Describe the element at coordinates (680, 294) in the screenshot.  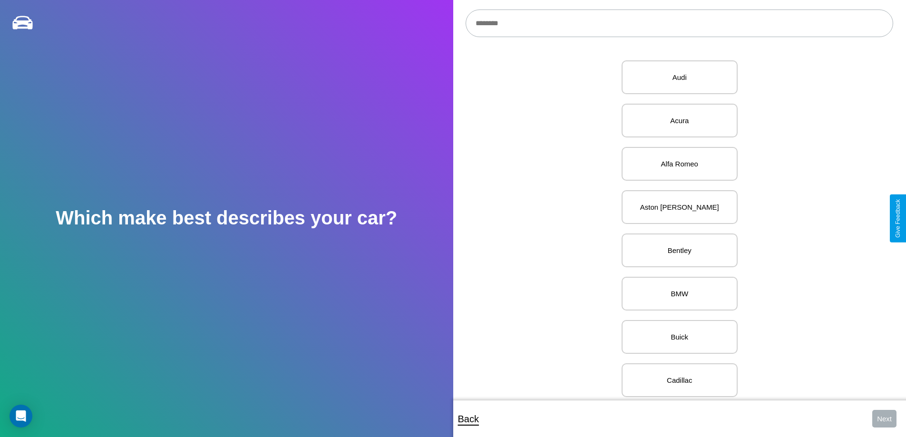
I see `p: BMW` at that location.